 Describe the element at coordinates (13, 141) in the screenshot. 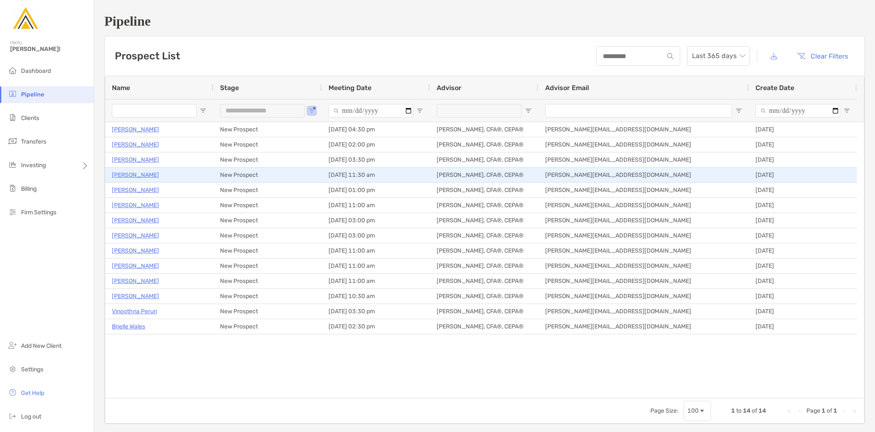

I see `img: transfers icon` at that location.